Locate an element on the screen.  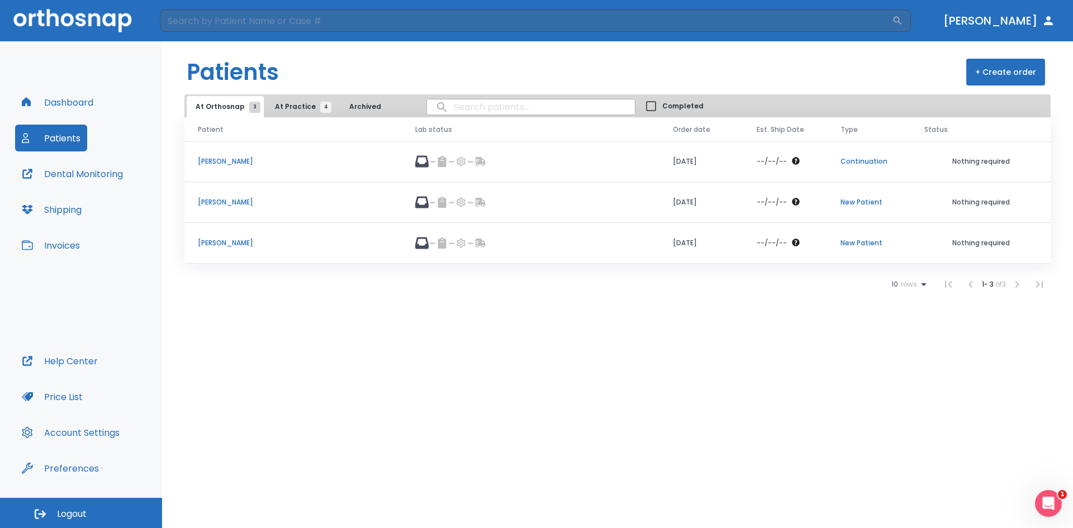
a: Preferences is located at coordinates (60, 469).